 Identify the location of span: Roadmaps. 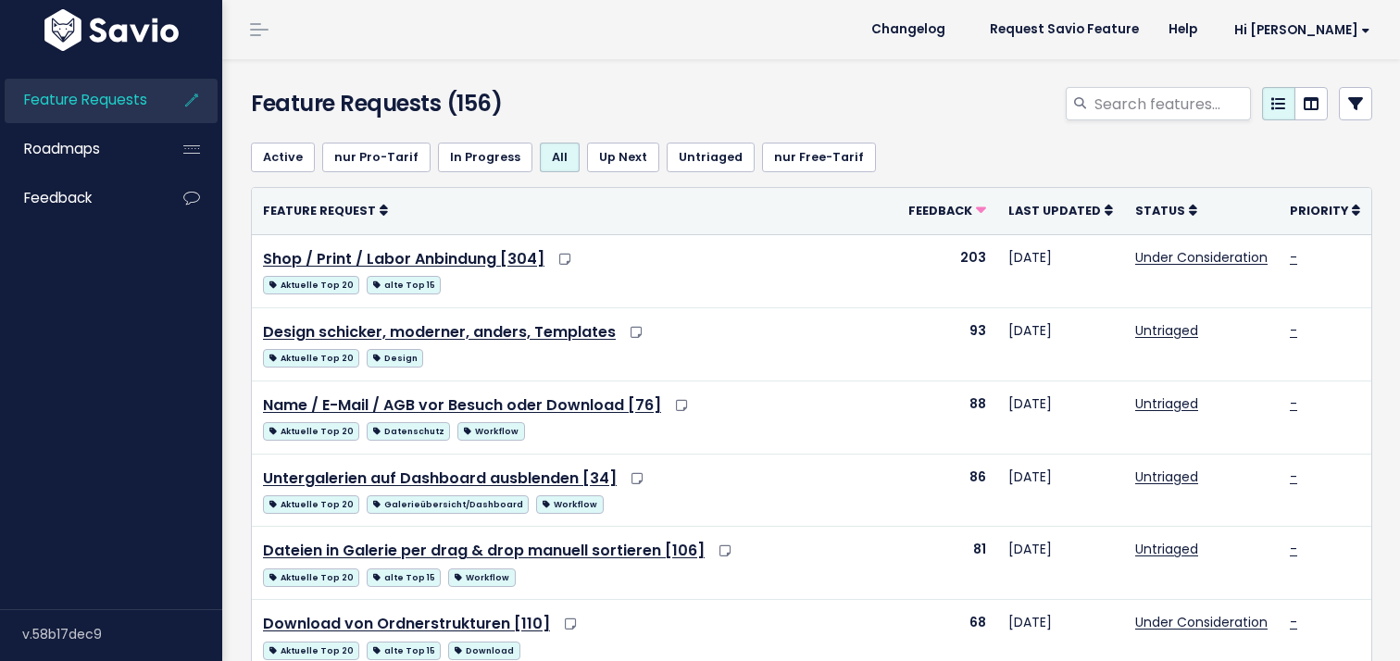
(62, 148).